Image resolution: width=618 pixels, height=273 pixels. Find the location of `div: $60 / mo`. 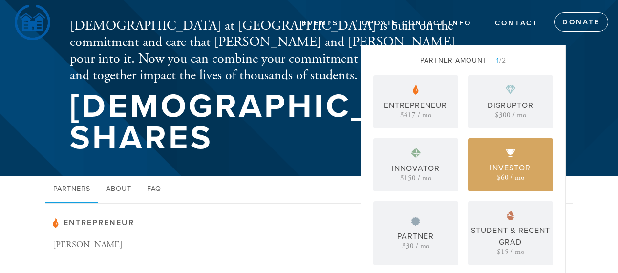

div: $60 / mo is located at coordinates (511, 177).